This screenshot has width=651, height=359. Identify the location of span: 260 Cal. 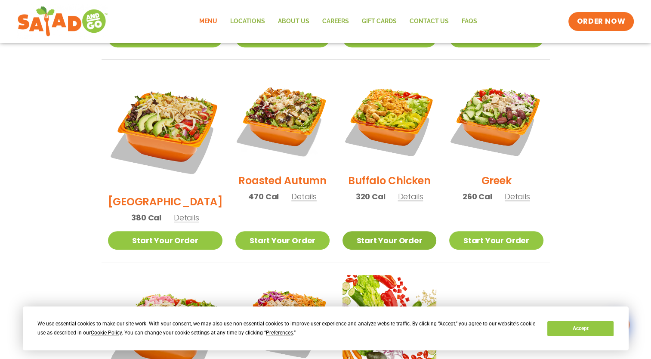
(478, 196).